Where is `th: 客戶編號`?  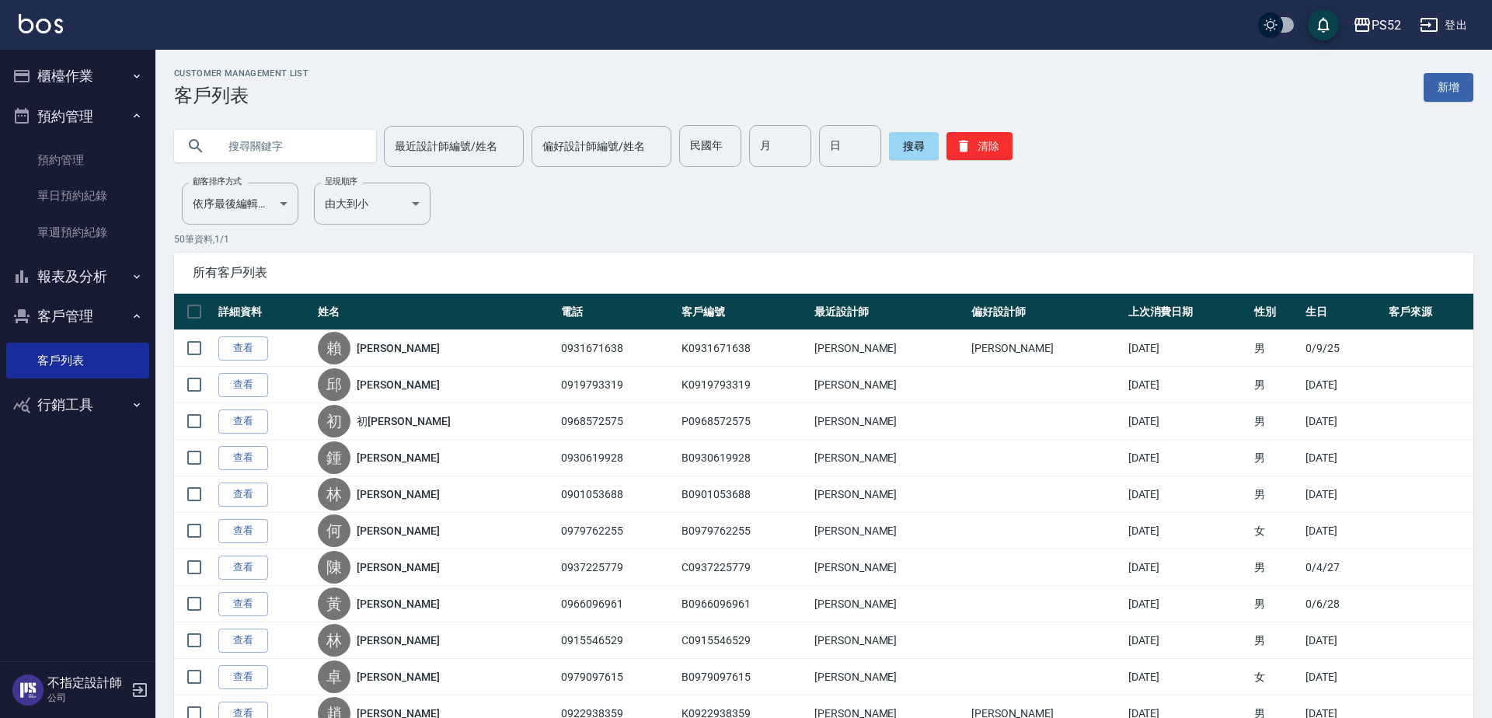 th: 客戶編號 is located at coordinates (744, 312).